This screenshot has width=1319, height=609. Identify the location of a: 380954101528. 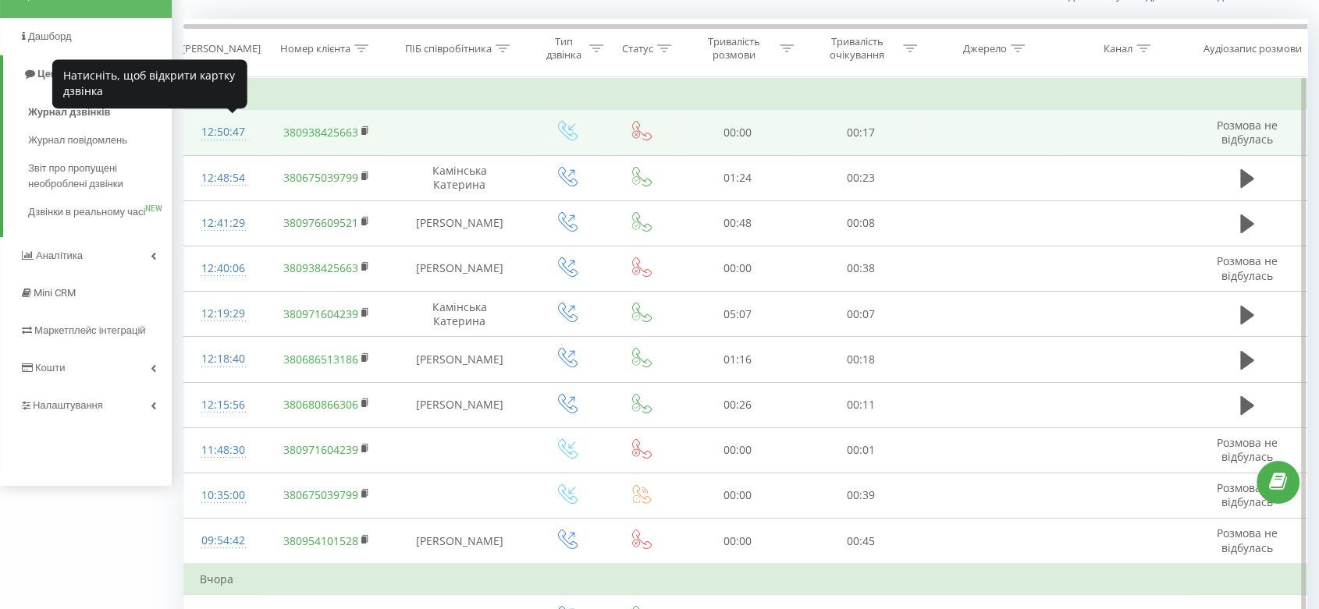
(320, 541).